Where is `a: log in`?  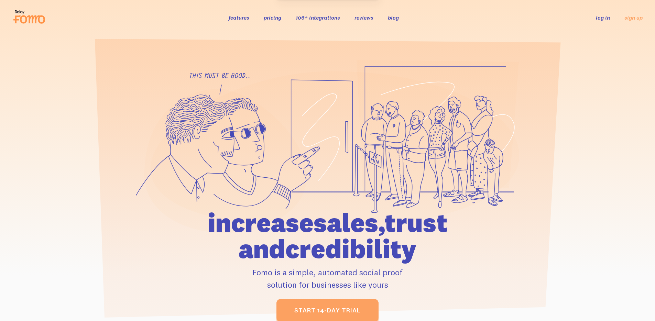
a: log in is located at coordinates (603, 18).